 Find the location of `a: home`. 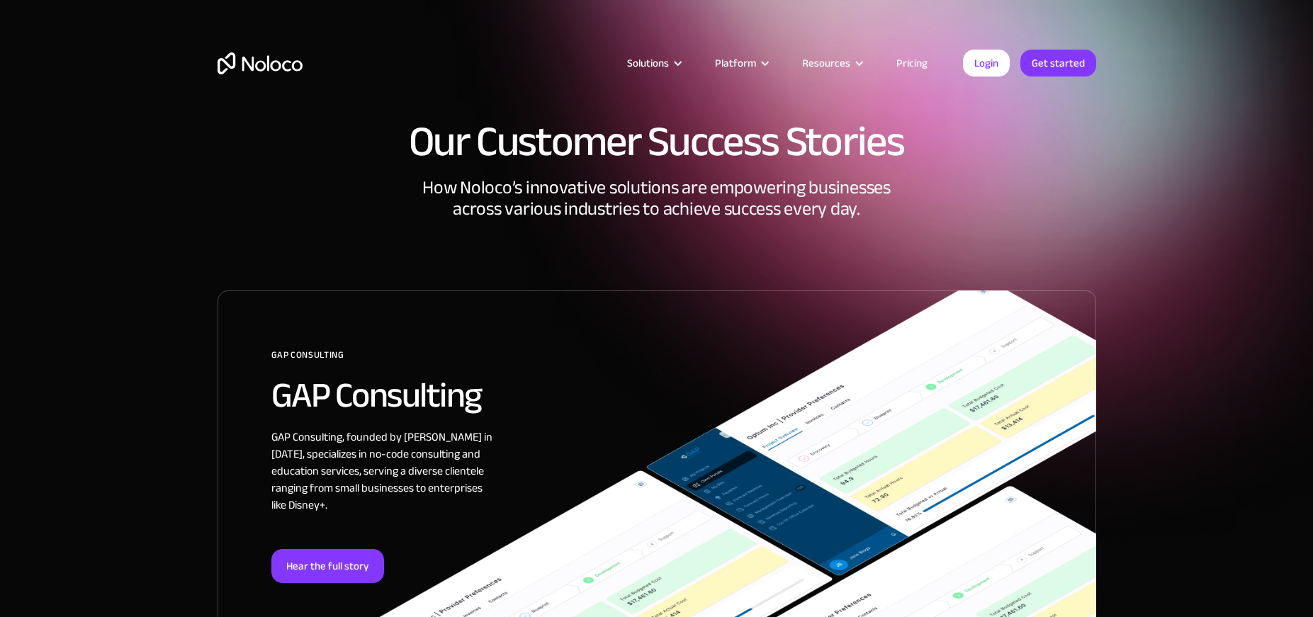

a: home is located at coordinates (260, 63).